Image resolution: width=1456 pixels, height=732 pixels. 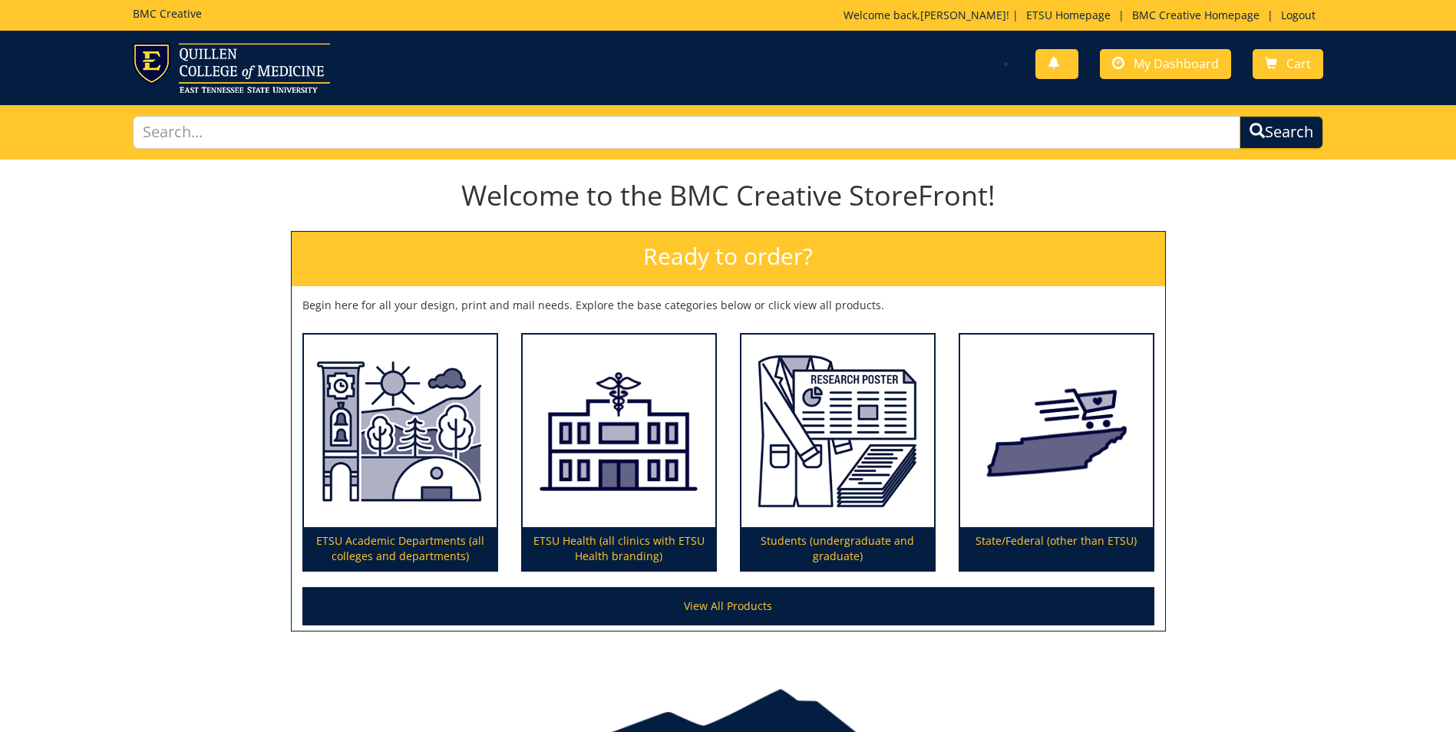 What do you see at coordinates (728, 606) in the screenshot?
I see `a: View All Products` at bounding box center [728, 606].